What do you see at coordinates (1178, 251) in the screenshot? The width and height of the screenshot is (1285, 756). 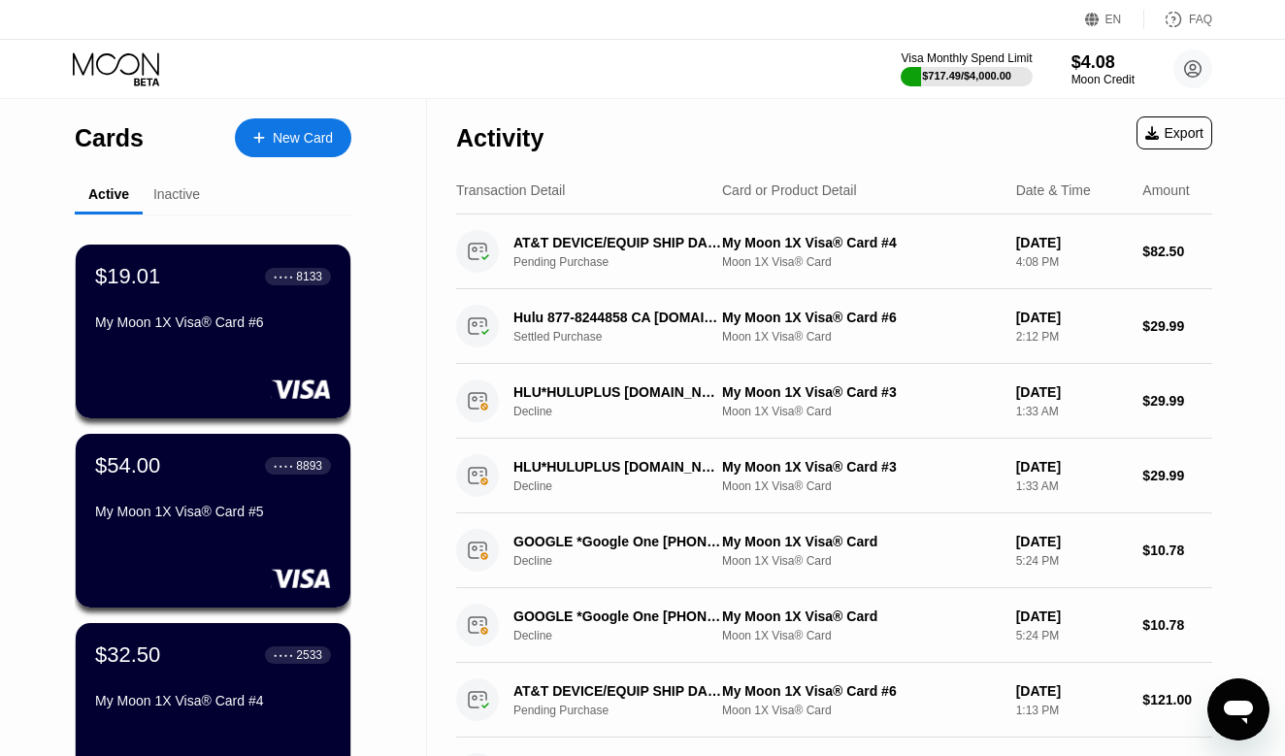 I see `div: $82.50` at bounding box center [1178, 251].